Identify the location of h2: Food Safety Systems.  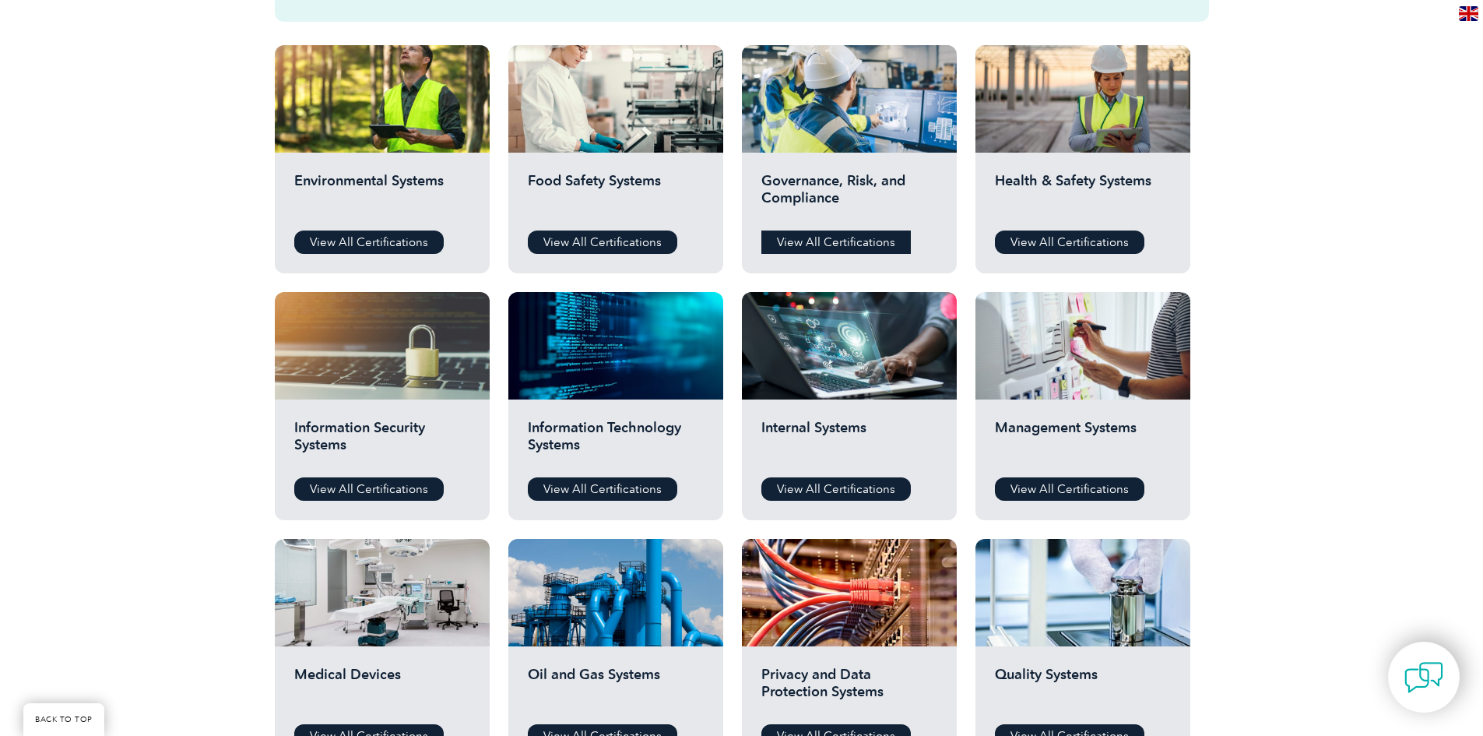
(616, 195).